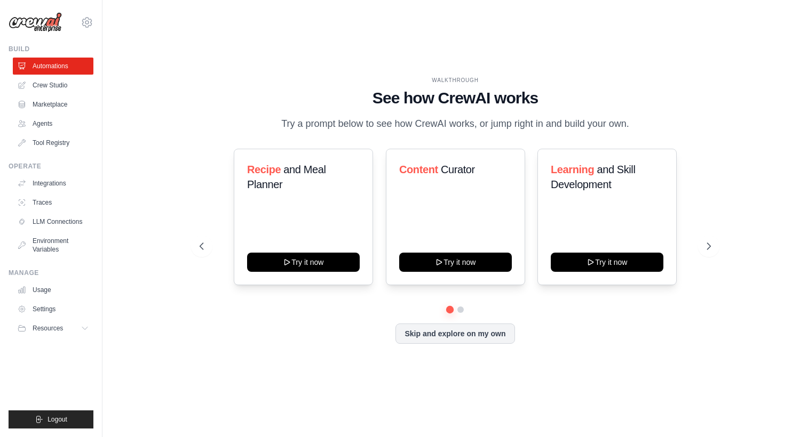 This screenshot has height=437, width=808. What do you see at coordinates (53, 245) in the screenshot?
I see `a: Environment Variables` at bounding box center [53, 245].